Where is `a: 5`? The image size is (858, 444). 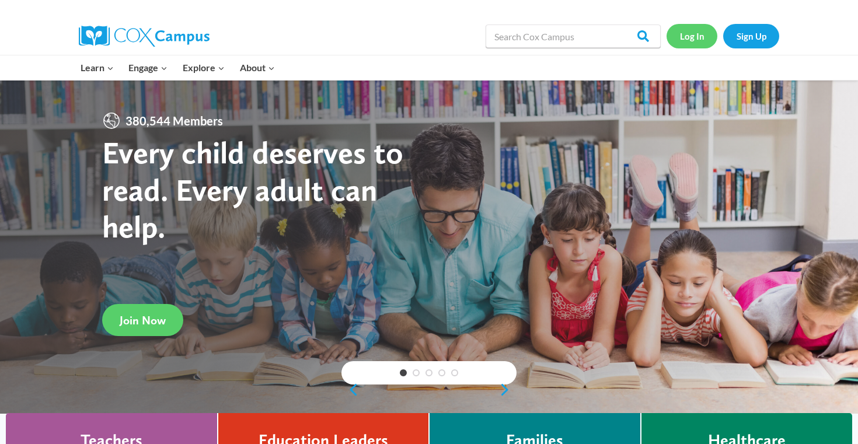 a: 5 is located at coordinates (455, 373).